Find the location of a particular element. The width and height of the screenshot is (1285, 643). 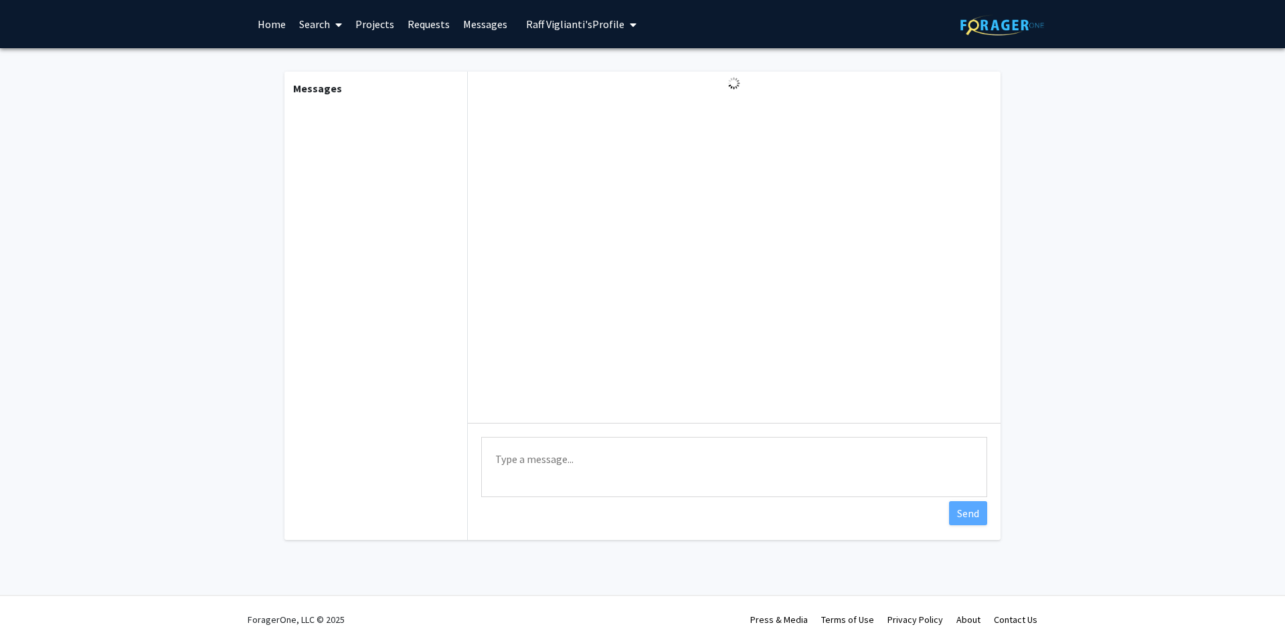

div: ForagerOne, LLC © 2025 is located at coordinates (296, 620).